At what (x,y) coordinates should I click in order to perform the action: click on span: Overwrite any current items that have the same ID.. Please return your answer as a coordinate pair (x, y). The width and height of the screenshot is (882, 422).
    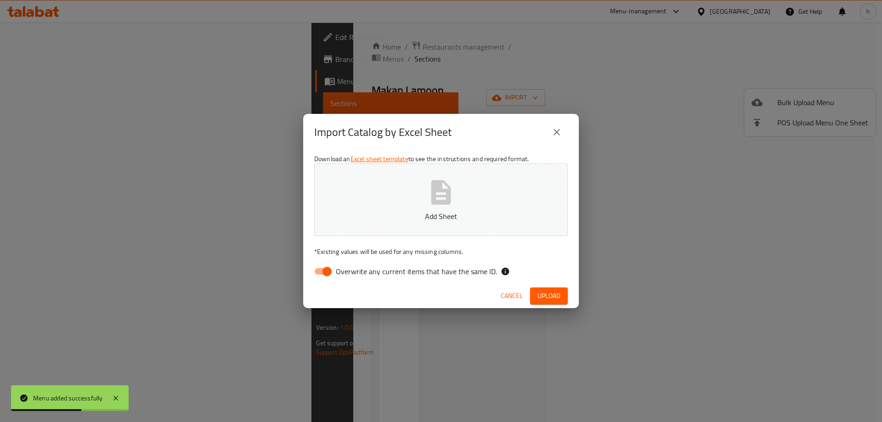
    Looking at the image, I should click on (416, 272).